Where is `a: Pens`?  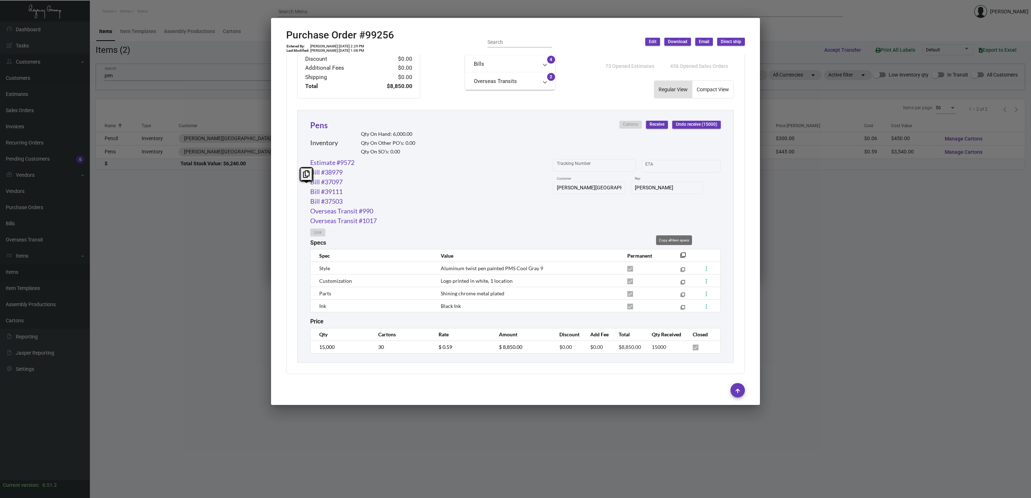
a: Pens is located at coordinates (319, 125).